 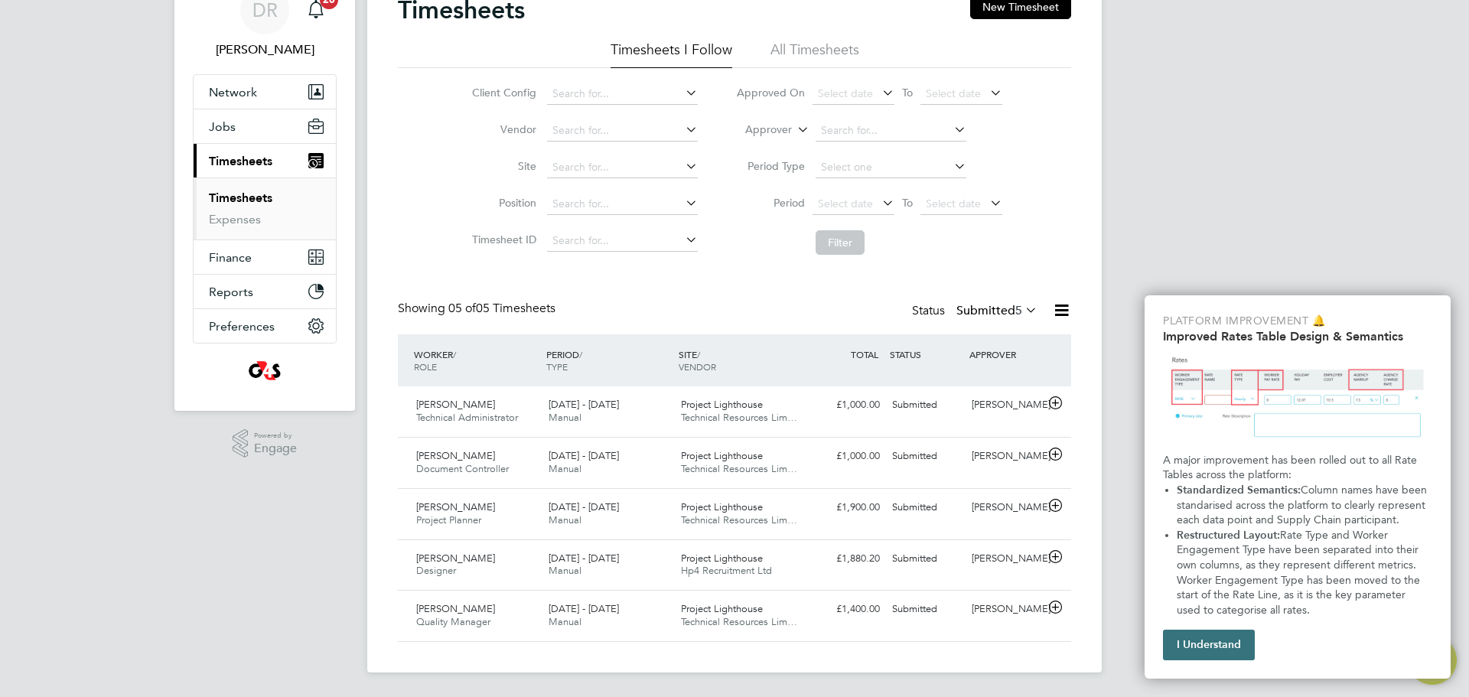 What do you see at coordinates (1228, 535) in the screenshot?
I see `strong: Restructured Layout:` at bounding box center [1228, 535].